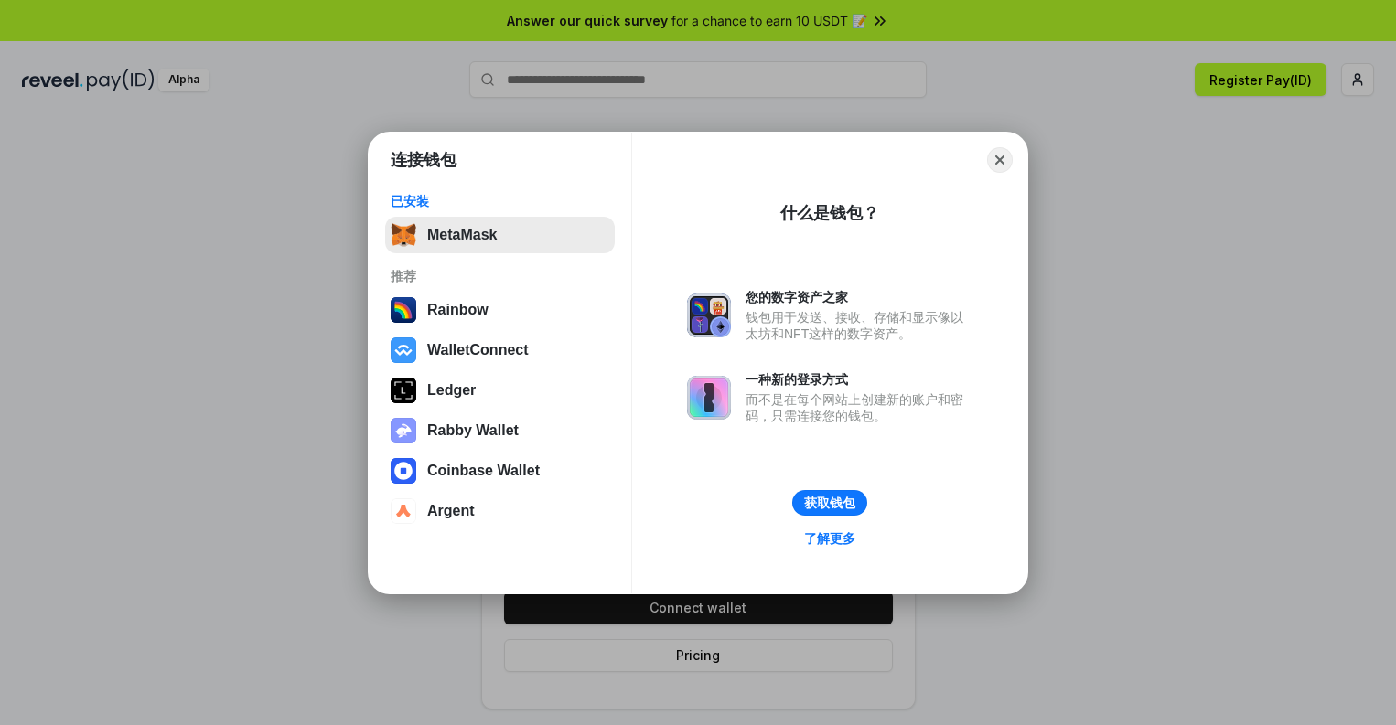  What do you see at coordinates (451, 391) in the screenshot?
I see `div: Ledger` at bounding box center [451, 391].